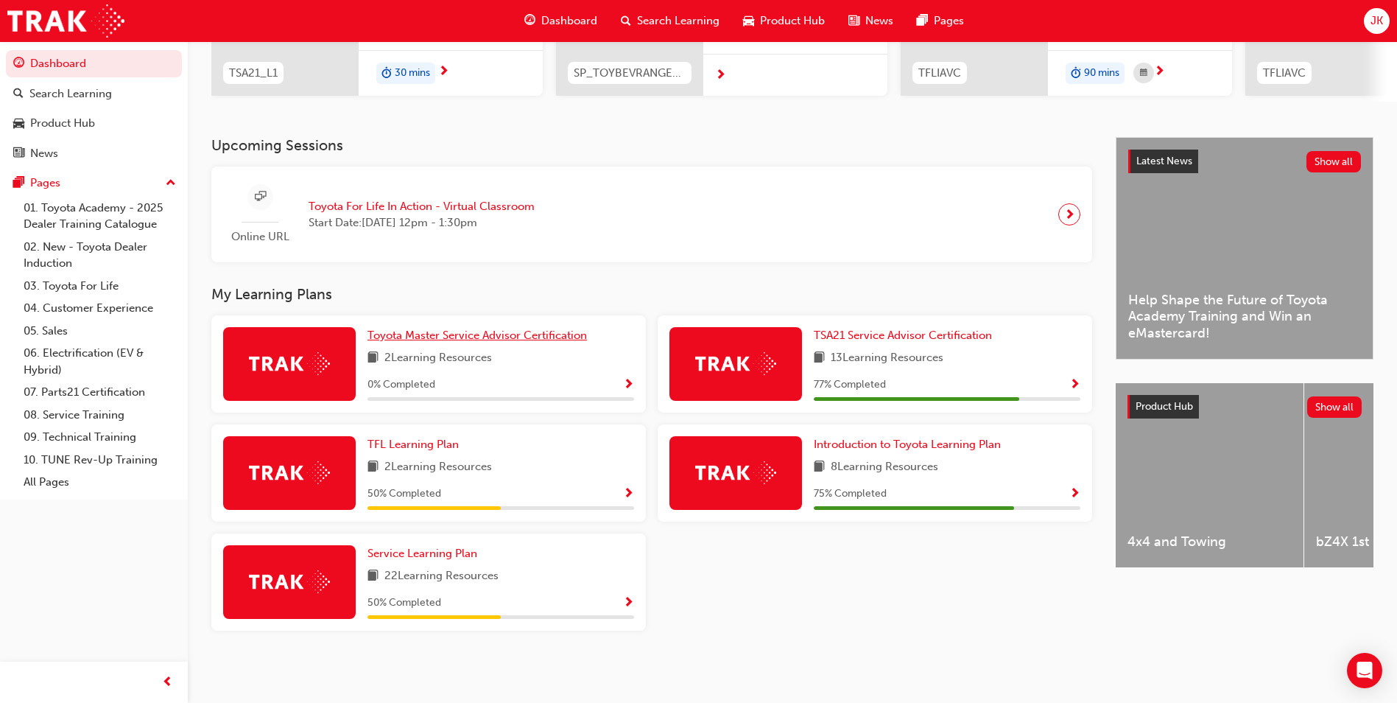 This screenshot has width=1397, height=703. What do you see at coordinates (99, 255) in the screenshot?
I see `a: 02. New - Toyota Dealer Induction` at bounding box center [99, 255].